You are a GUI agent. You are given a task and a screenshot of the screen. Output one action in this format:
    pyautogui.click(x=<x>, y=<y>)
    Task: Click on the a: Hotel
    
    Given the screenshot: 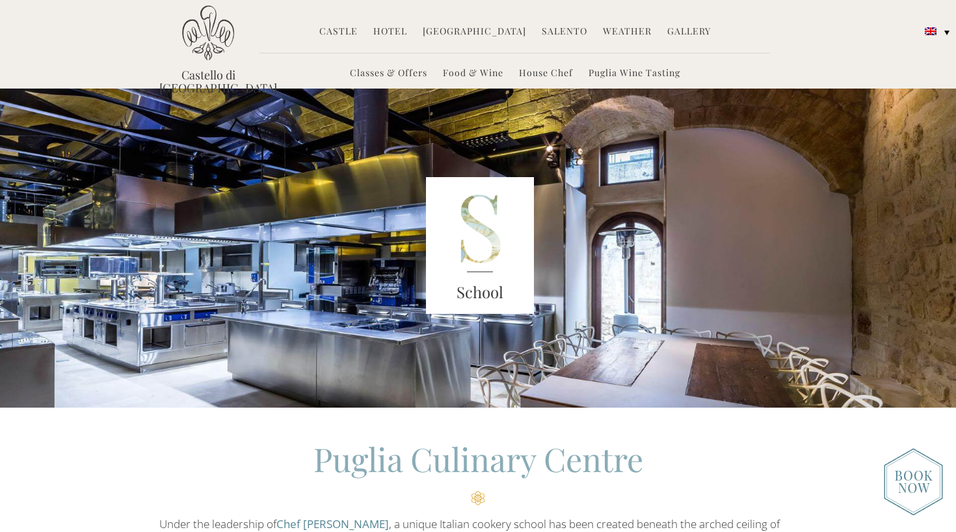 What is the action you would take?
    pyautogui.click(x=390, y=32)
    